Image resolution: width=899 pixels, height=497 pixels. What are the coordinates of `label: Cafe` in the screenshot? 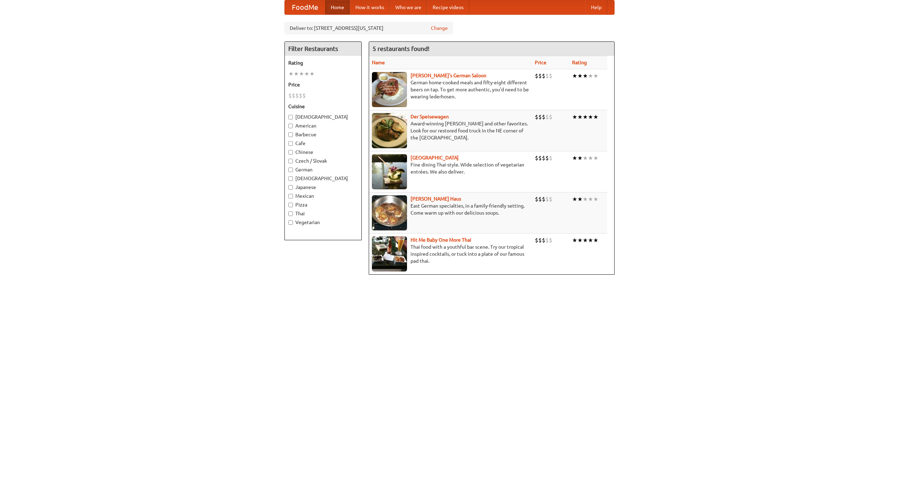 It's located at (323, 143).